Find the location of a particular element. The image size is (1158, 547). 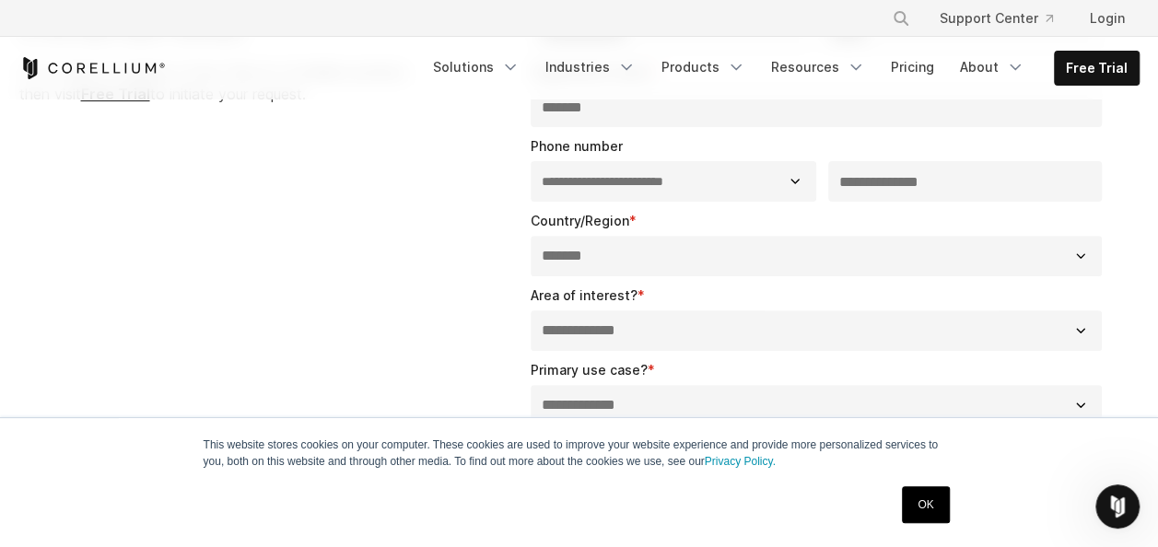

a: Pricing is located at coordinates (912, 67).